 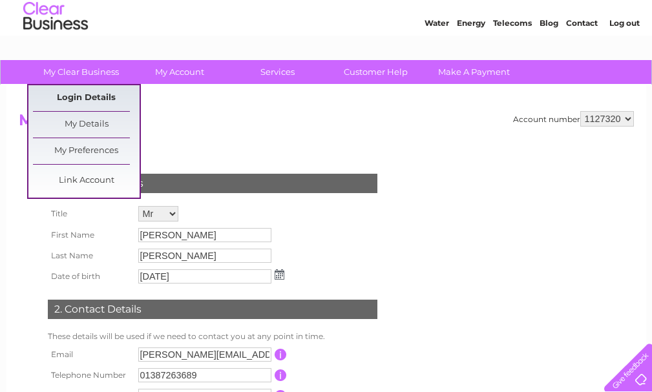 I want to click on a: Water, so click(x=437, y=59).